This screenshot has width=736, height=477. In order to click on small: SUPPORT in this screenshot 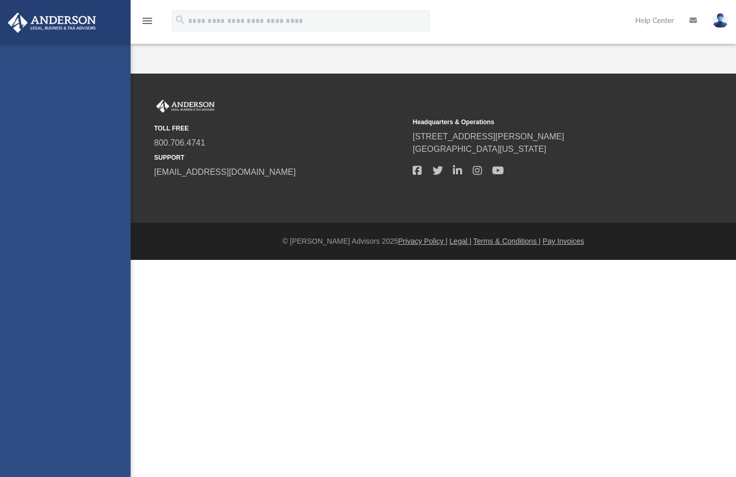, I will do `click(279, 158)`.